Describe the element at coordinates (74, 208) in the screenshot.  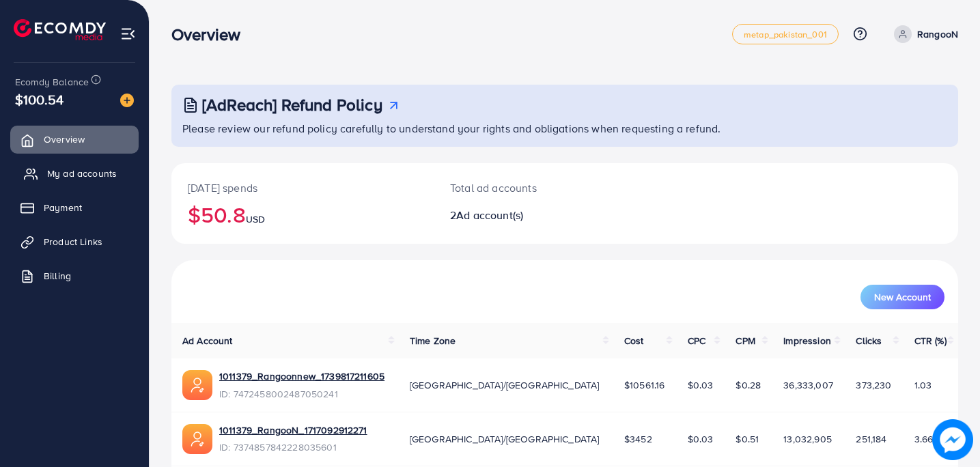
I see `a: Payment` at that location.